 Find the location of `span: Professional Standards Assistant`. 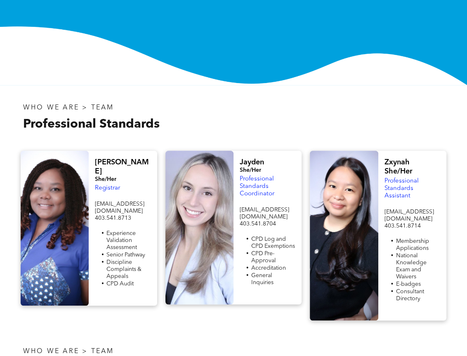

span: Professional Standards Assistant is located at coordinates (401, 188).